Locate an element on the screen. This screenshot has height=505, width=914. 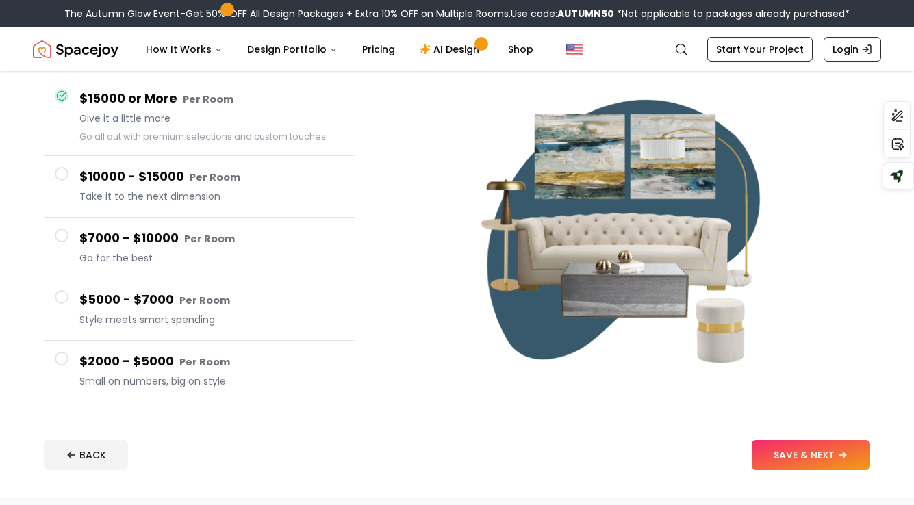
button: $10000 - $15000 Per RoomTake it to the next dimension is located at coordinates (199, 187).